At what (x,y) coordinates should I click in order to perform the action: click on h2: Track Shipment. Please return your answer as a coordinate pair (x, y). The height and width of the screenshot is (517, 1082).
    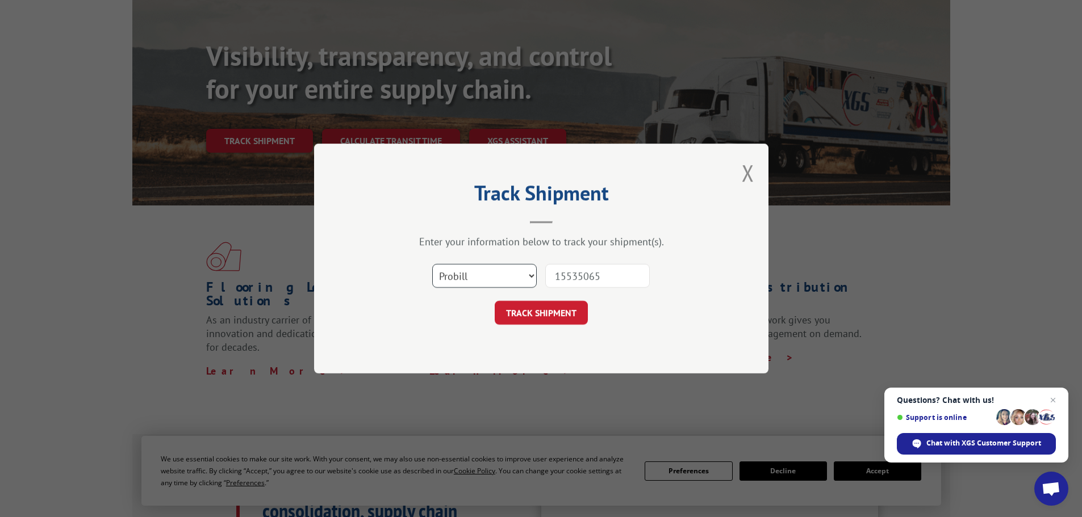
    Looking at the image, I should click on (541, 196).